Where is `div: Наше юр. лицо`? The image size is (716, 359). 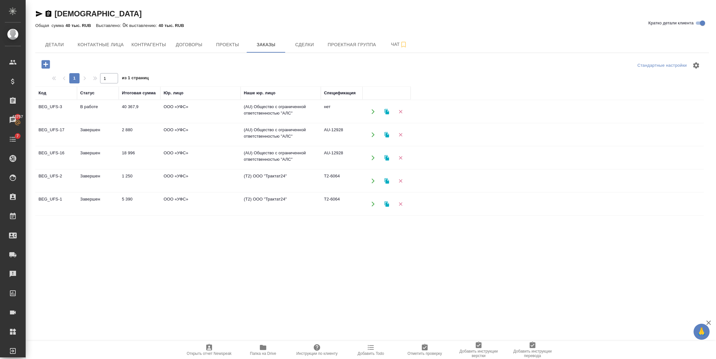
div: Наше юр. лицо is located at coordinates (260, 93).